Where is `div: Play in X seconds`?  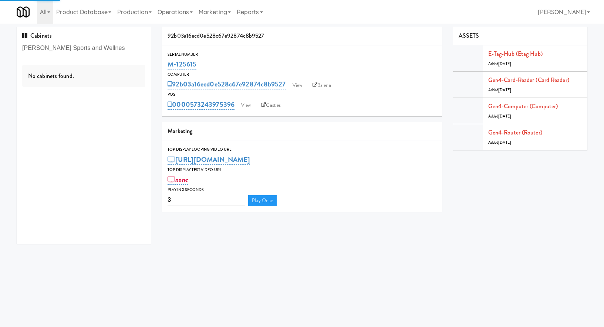
div: Play in X seconds is located at coordinates (302, 190).